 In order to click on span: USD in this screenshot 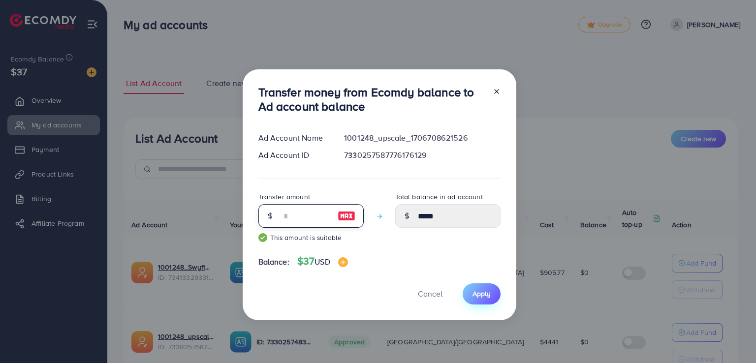, I will do `click(322, 262)`.